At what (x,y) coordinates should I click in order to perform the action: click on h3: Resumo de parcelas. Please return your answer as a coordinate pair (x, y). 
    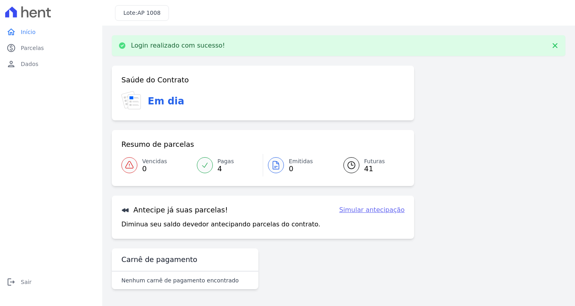
    Looking at the image, I should click on (158, 144).